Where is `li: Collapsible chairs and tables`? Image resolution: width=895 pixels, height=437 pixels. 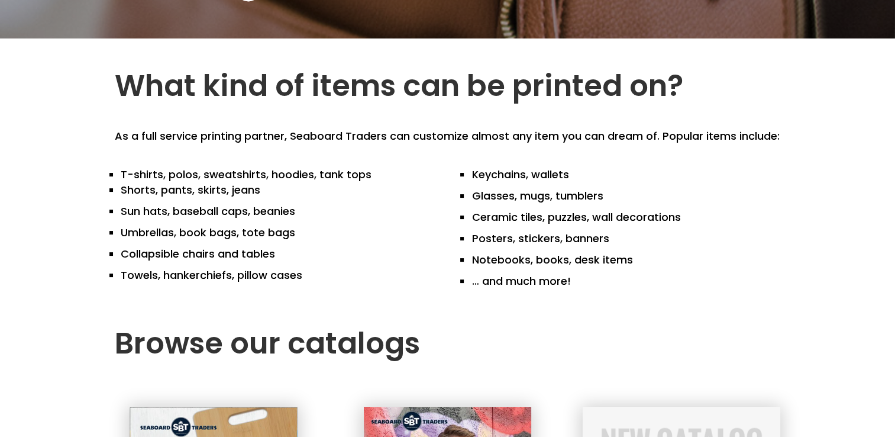 li: Collapsible chairs and tables is located at coordinates (275, 251).